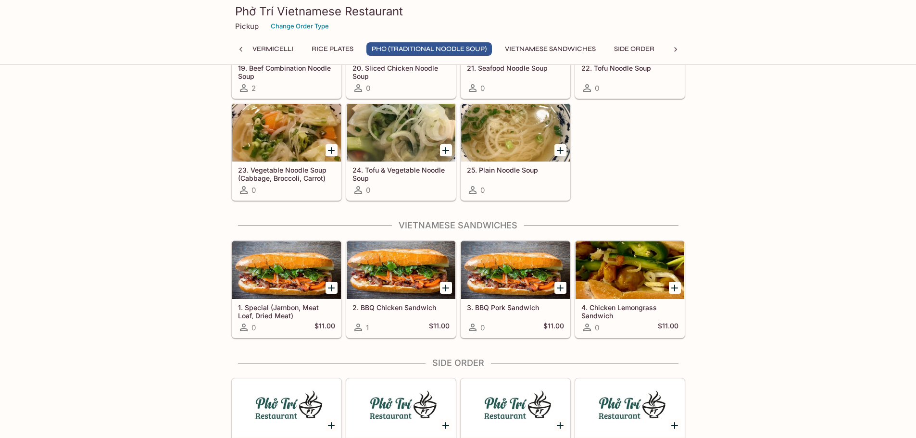 The width and height of the screenshot is (916, 438). Describe the element at coordinates (287, 289) in the screenshot. I see `a: 1. Special (Jambon, Meat Loaf, Dried Meat)0$11.00` at that location.